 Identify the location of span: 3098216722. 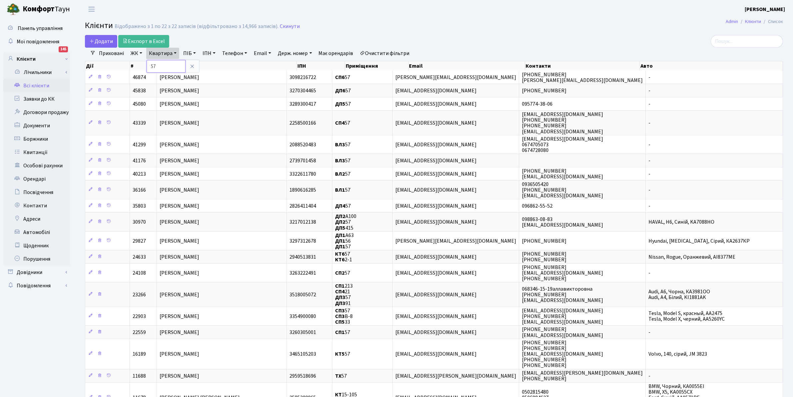
(303, 77).